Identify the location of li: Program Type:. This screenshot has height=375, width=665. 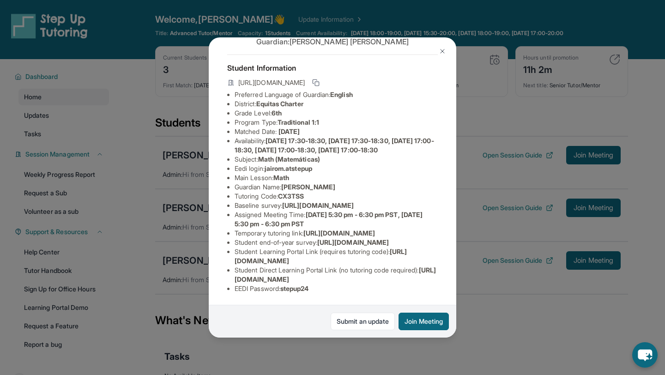
(336, 122).